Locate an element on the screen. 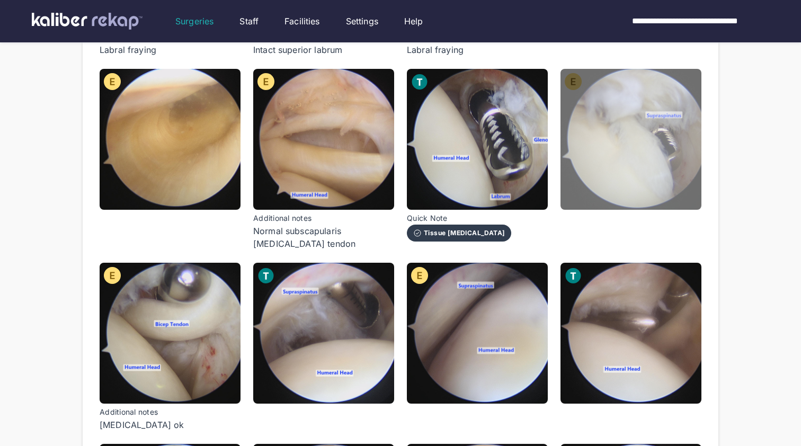 The image size is (801, 446). img: Still0010.jpg is located at coordinates (324, 333).